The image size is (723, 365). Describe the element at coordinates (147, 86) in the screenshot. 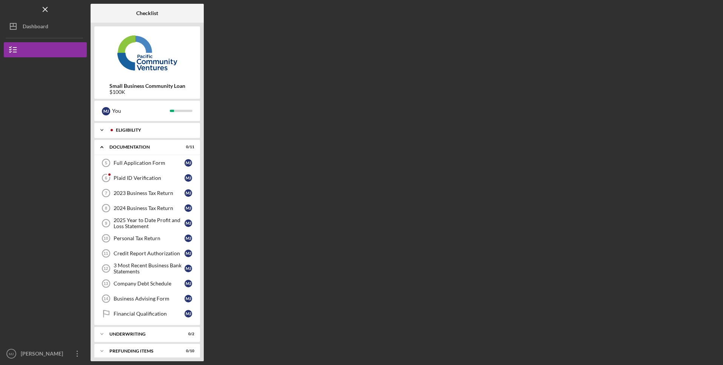

I see `b: Small Business Community Loan` at that location.